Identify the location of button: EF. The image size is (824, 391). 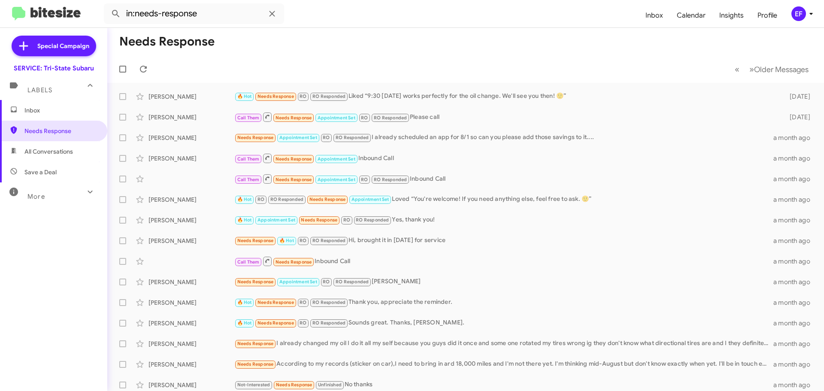
(799, 14).